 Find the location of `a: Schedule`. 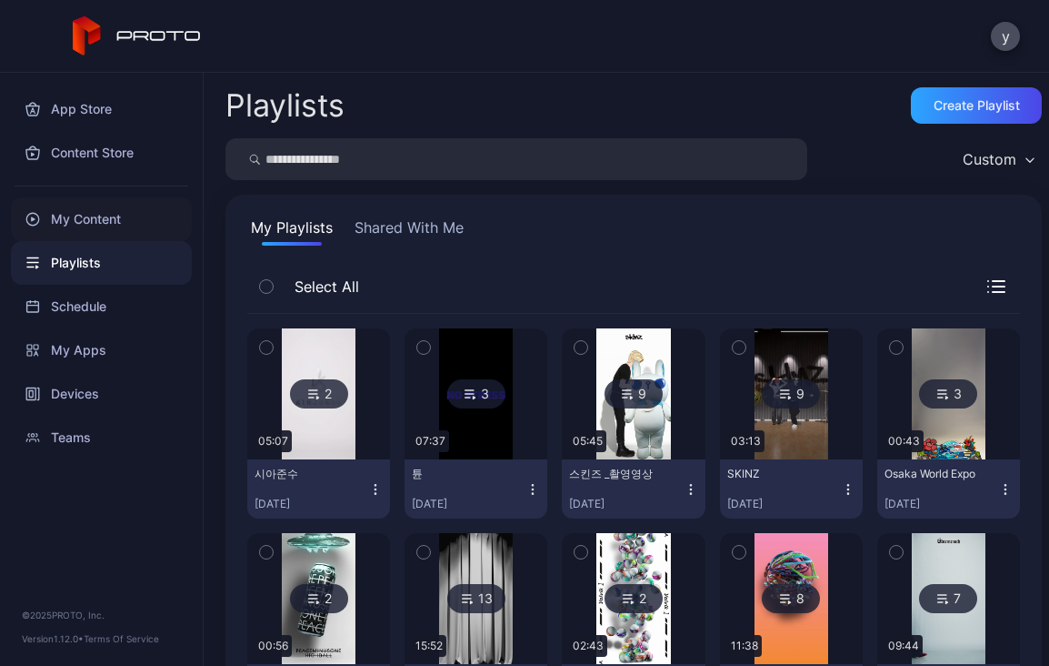

a: Schedule is located at coordinates (101, 306).